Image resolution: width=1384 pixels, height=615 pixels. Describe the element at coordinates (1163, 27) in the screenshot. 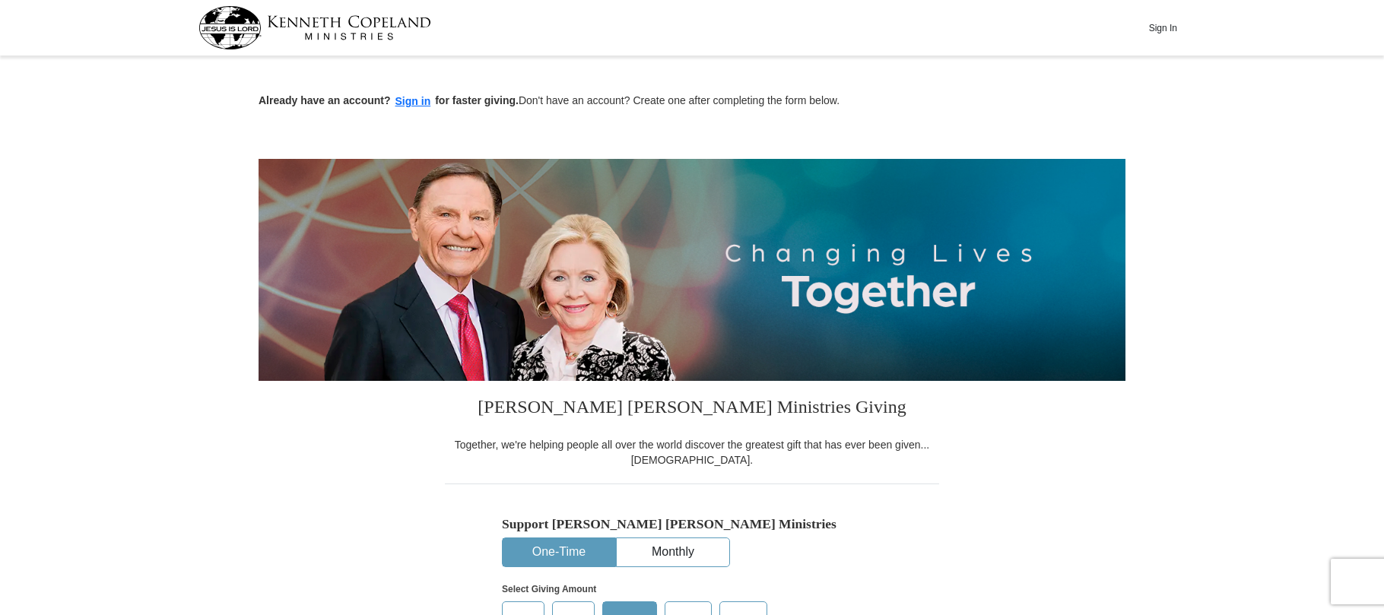

I see `button: Sign In` at that location.